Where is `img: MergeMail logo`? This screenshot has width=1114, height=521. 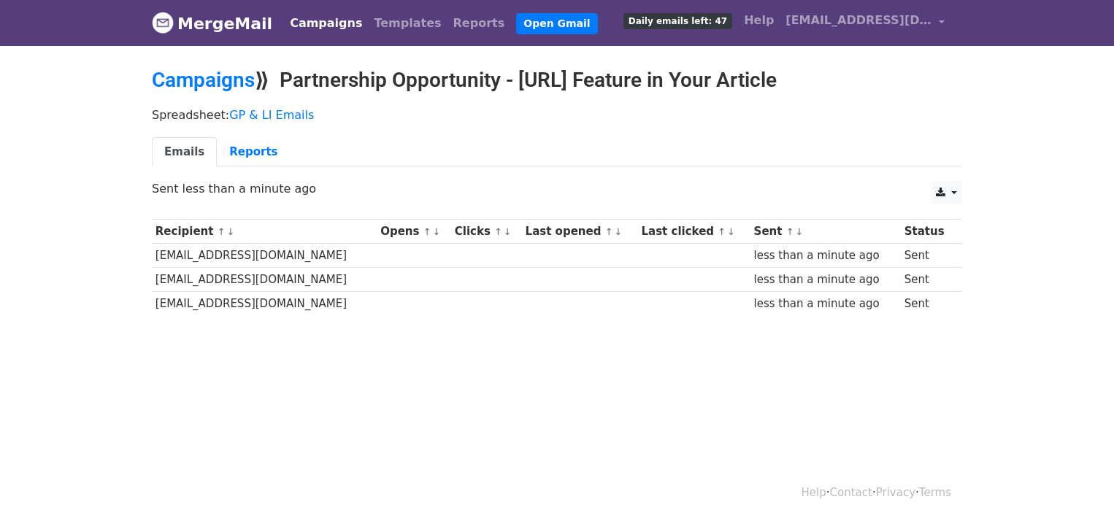
img: MergeMail logo is located at coordinates (163, 23).